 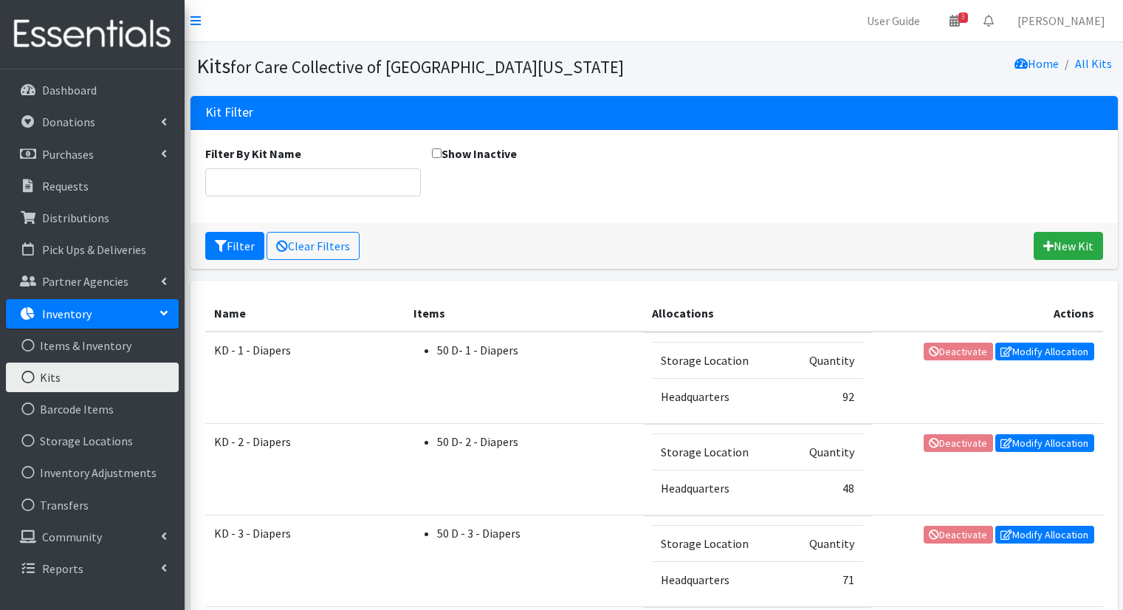 What do you see at coordinates (893, 21) in the screenshot?
I see `a: User Guide` at bounding box center [893, 21].